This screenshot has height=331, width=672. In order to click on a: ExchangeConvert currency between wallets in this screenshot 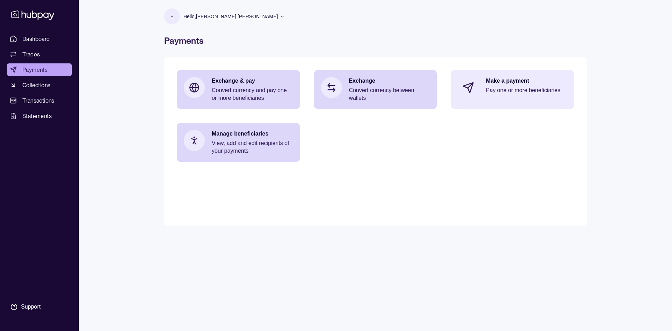, I will do `click(375, 89)`.